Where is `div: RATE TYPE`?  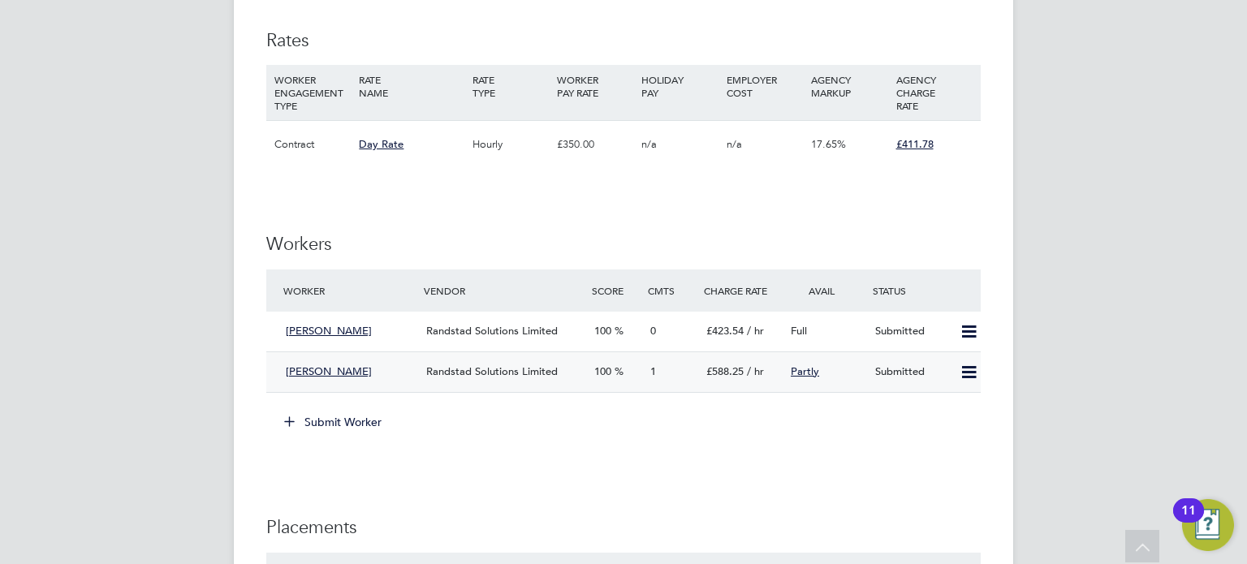 div: RATE TYPE is located at coordinates (511, 86).